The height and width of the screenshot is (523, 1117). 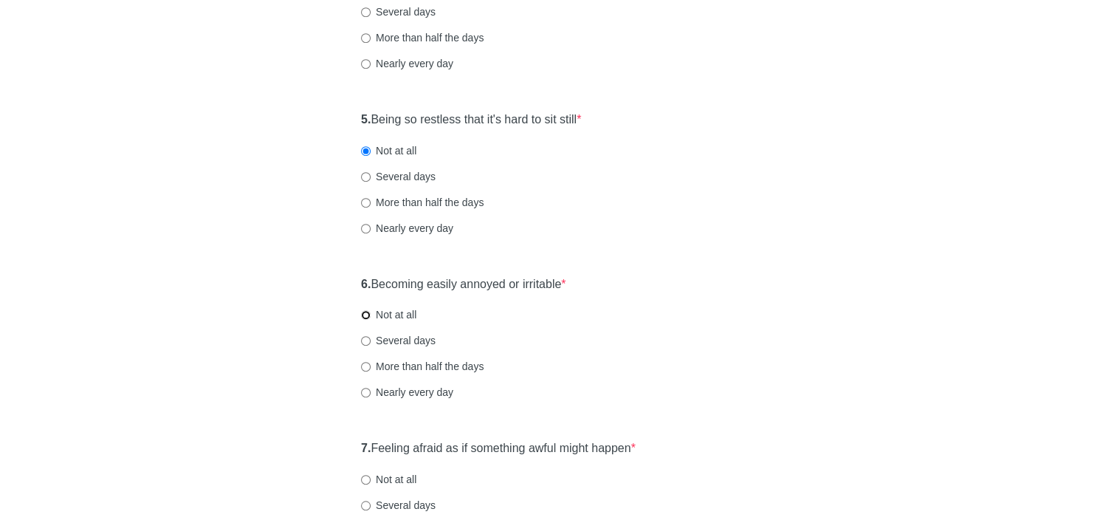 What do you see at coordinates (471, 120) in the screenshot?
I see `label: Being so restless that it's hard to sit still` at bounding box center [471, 120].